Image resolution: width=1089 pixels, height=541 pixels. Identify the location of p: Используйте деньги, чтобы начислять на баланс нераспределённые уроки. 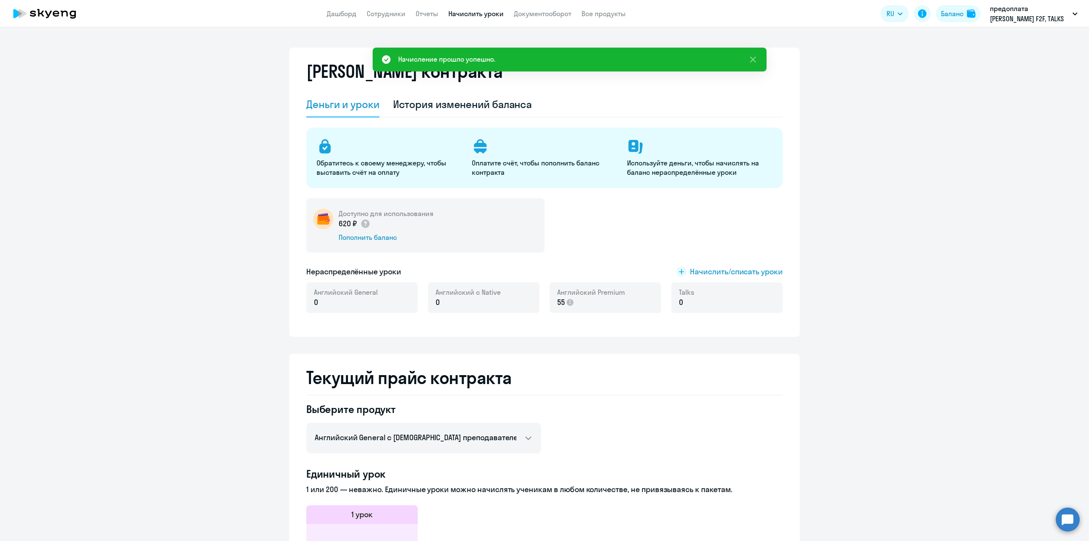
(700, 168).